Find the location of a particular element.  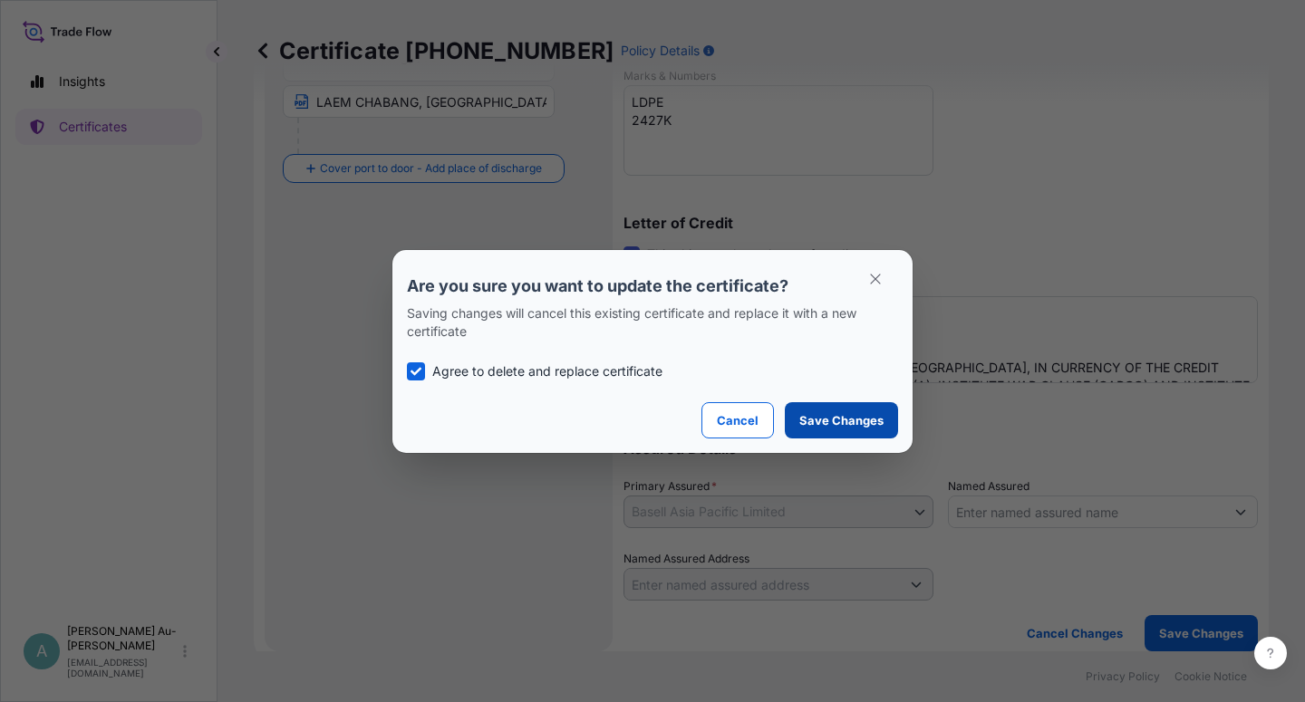

button: Save Changes is located at coordinates (841, 420).